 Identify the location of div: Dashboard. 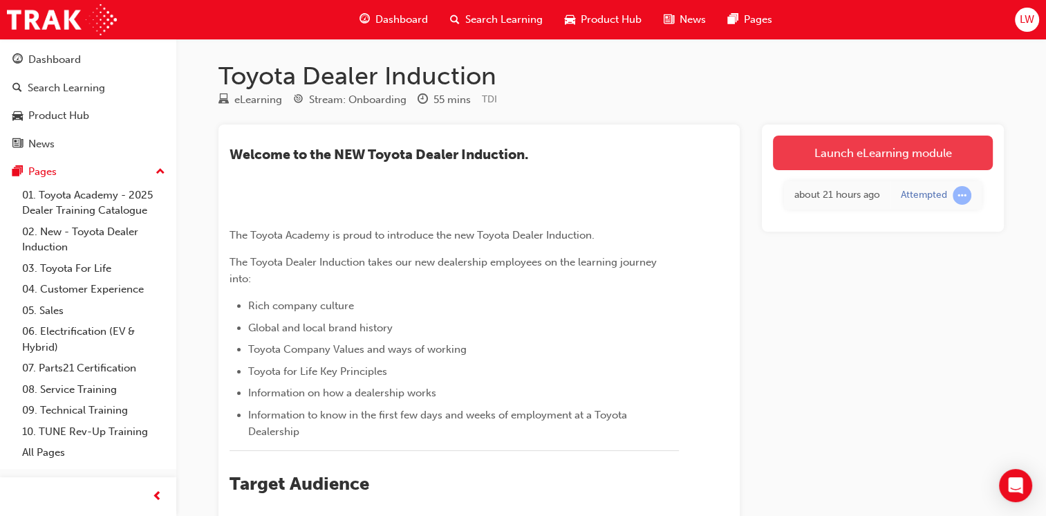
(55, 59).